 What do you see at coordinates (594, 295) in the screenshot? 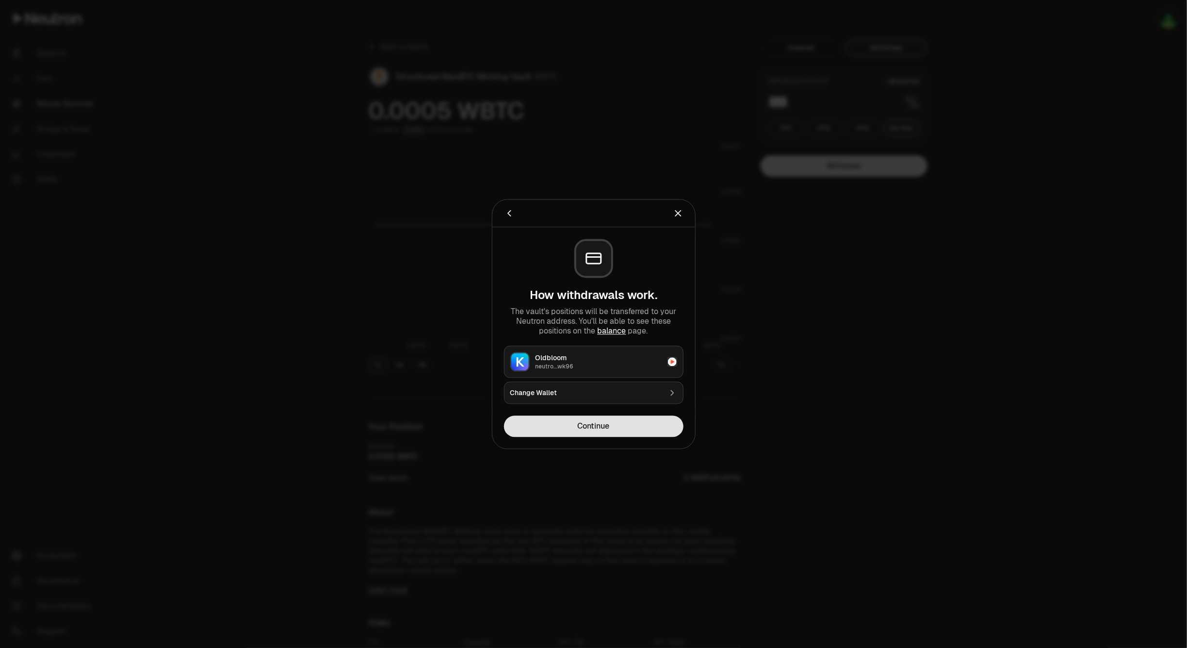
I see `div: How withdrawals work.` at bounding box center [594, 295].